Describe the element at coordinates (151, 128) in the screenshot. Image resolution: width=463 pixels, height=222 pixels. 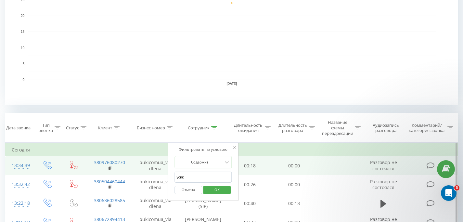
I see `div: Бизнес номер` at that location.